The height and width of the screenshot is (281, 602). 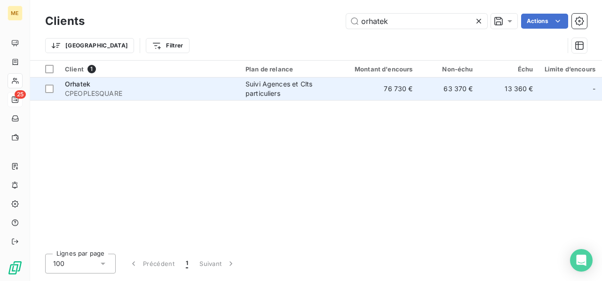 What do you see at coordinates (187, 264) in the screenshot?
I see `button: 1` at bounding box center [187, 264].